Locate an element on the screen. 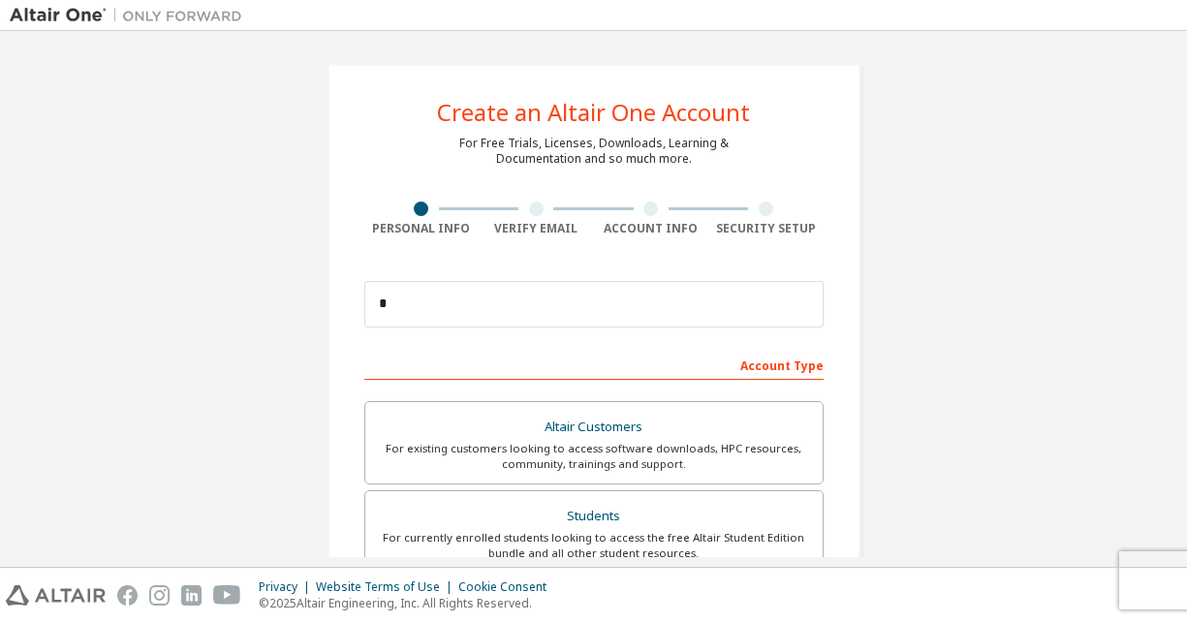 This screenshot has width=1187, height=623. img: youtube.svg is located at coordinates (227, 595).